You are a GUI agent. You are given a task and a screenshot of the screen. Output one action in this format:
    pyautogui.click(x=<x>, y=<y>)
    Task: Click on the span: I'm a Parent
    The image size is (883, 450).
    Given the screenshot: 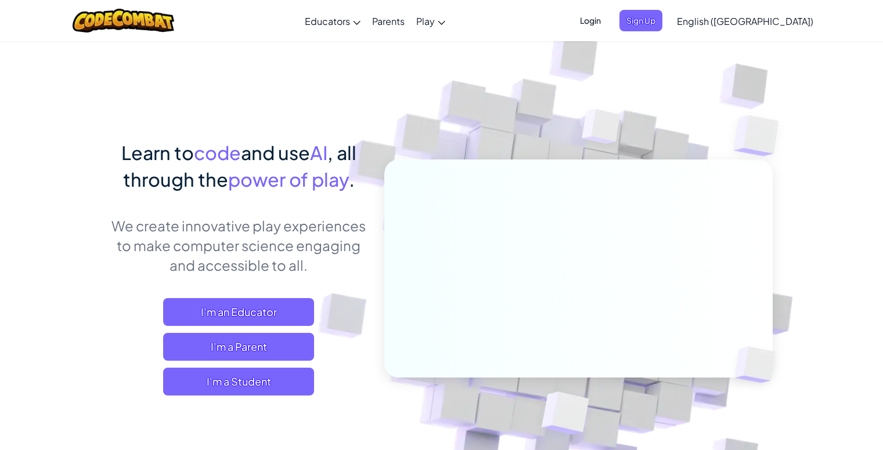 What is the action you would take?
    pyautogui.click(x=239, y=347)
    